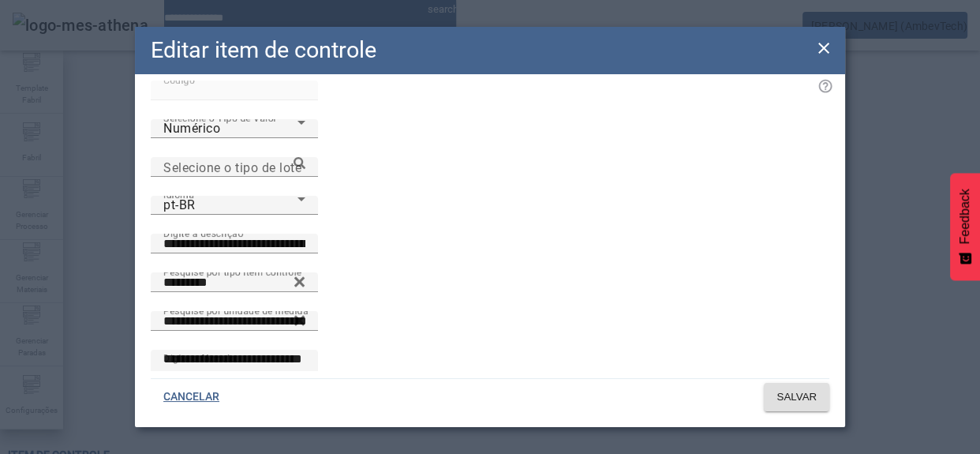  Describe the element at coordinates (179, 204) in the screenshot. I see `span: pt-BR` at that location.